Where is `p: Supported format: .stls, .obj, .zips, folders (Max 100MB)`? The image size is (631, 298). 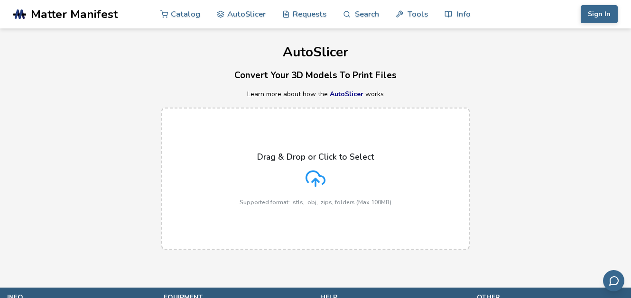
p: Supported format: .stls, .obj, .zips, folders (Max 100MB) is located at coordinates (315, 203).